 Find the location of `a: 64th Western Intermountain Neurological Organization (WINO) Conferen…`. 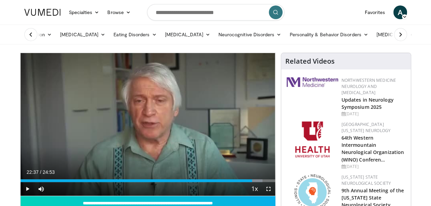

a: 64th Western Intermountain Neurological Organization (WINO) Conferen… is located at coordinates (373, 149).